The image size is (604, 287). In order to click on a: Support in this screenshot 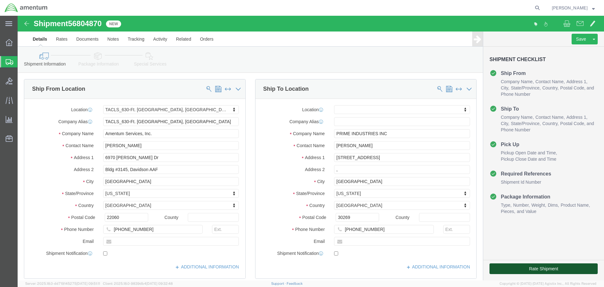, I will do `click(279, 283)`.